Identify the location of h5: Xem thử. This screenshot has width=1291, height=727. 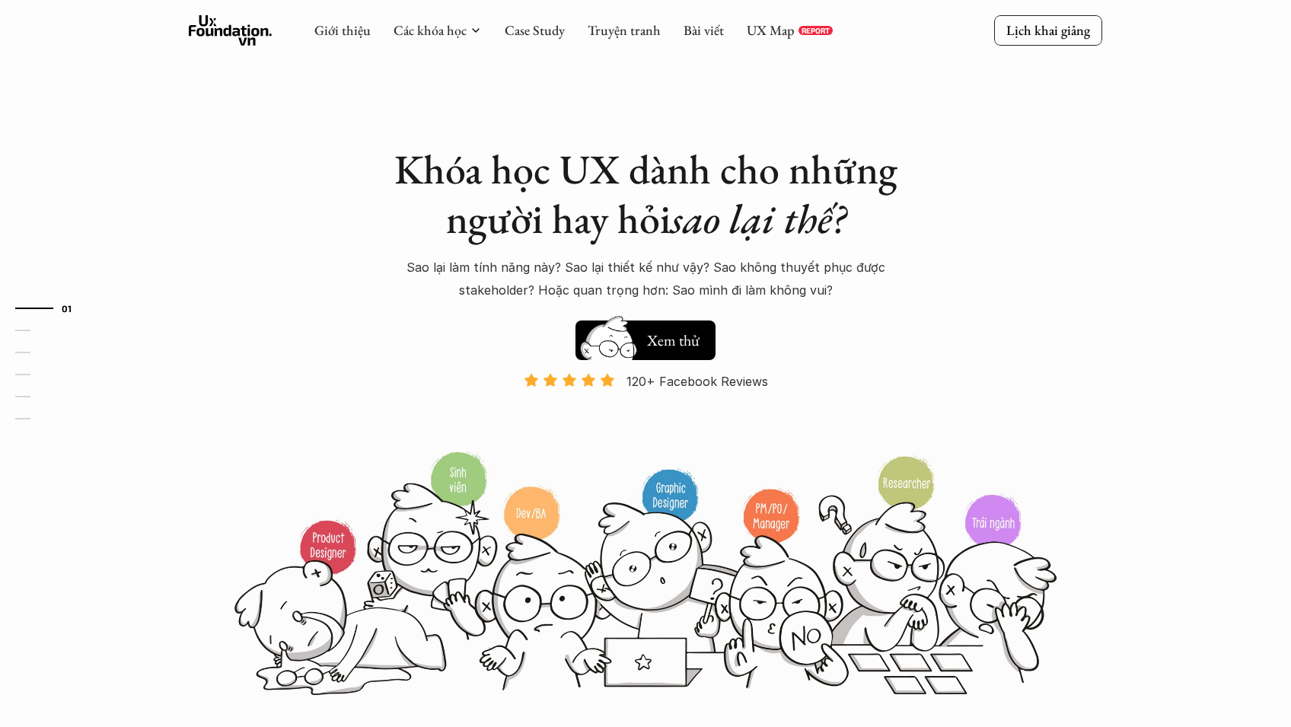
(673, 340).